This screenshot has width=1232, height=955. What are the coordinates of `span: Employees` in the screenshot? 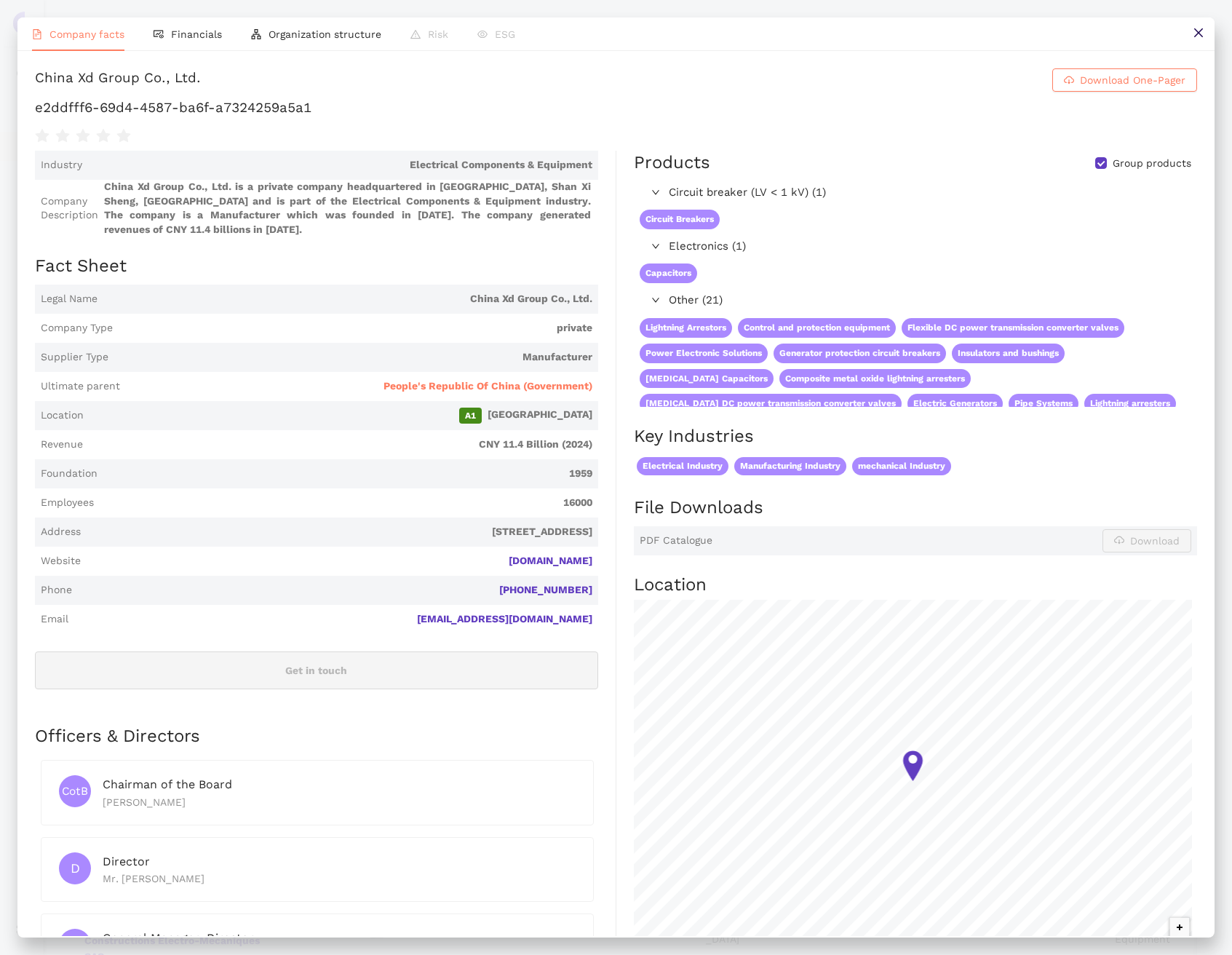 It's located at (67, 503).